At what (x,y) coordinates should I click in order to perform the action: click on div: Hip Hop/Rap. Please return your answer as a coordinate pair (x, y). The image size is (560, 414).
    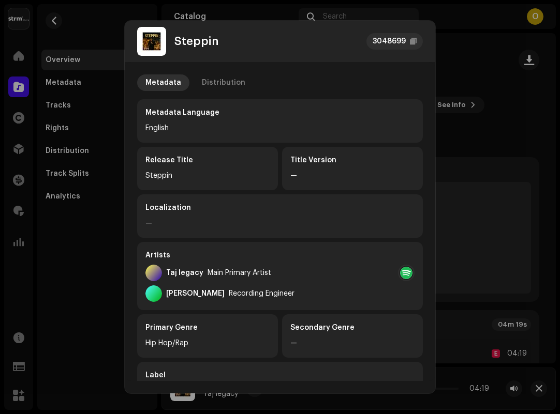
    Looking at the image, I should click on (207, 344).